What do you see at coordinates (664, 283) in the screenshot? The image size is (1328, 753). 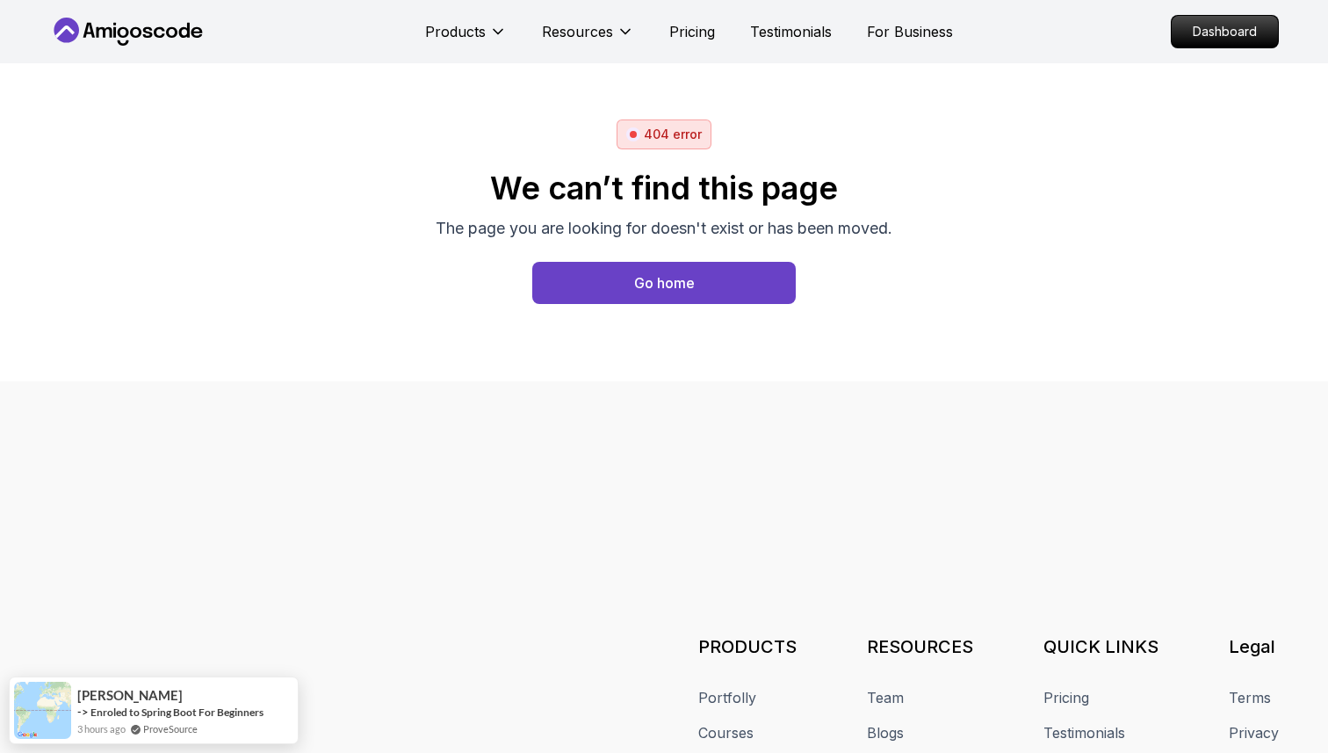 I see `div: Go home` at bounding box center [664, 283].